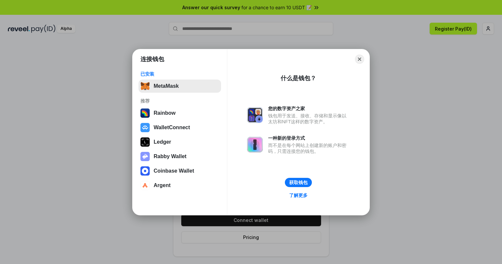 The width and height of the screenshot is (502, 264). I want to click on div: 推荐, so click(180, 101).